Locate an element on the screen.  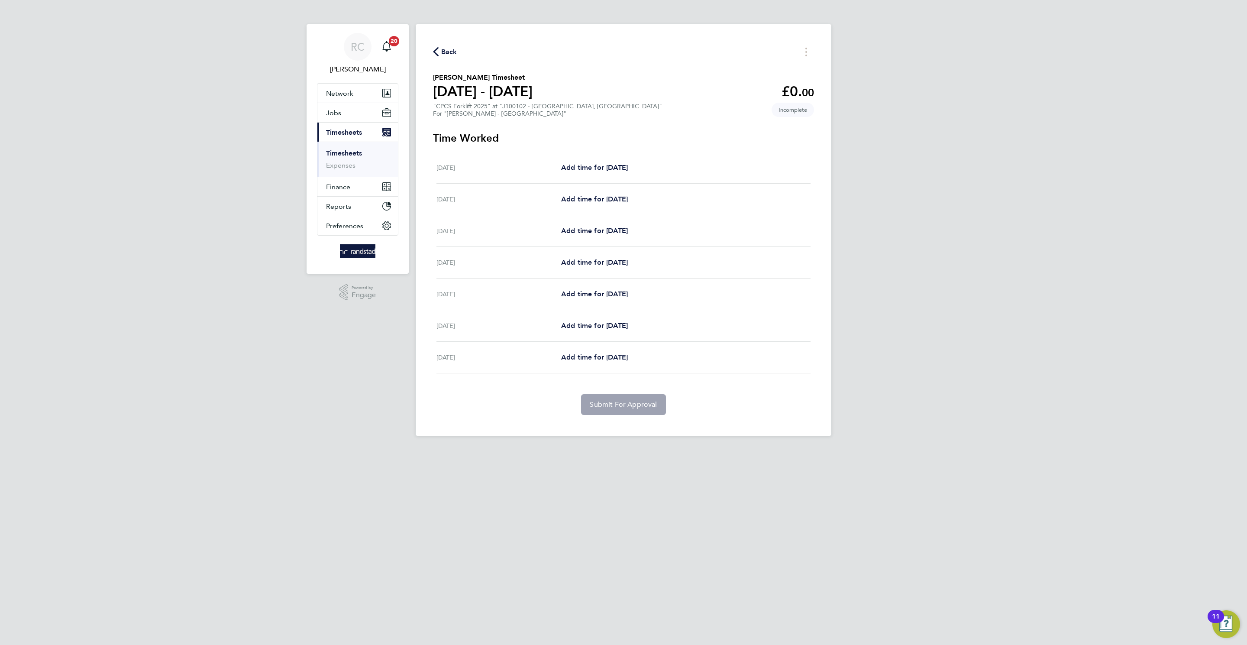
nav: Main navigation is located at coordinates (358, 149).